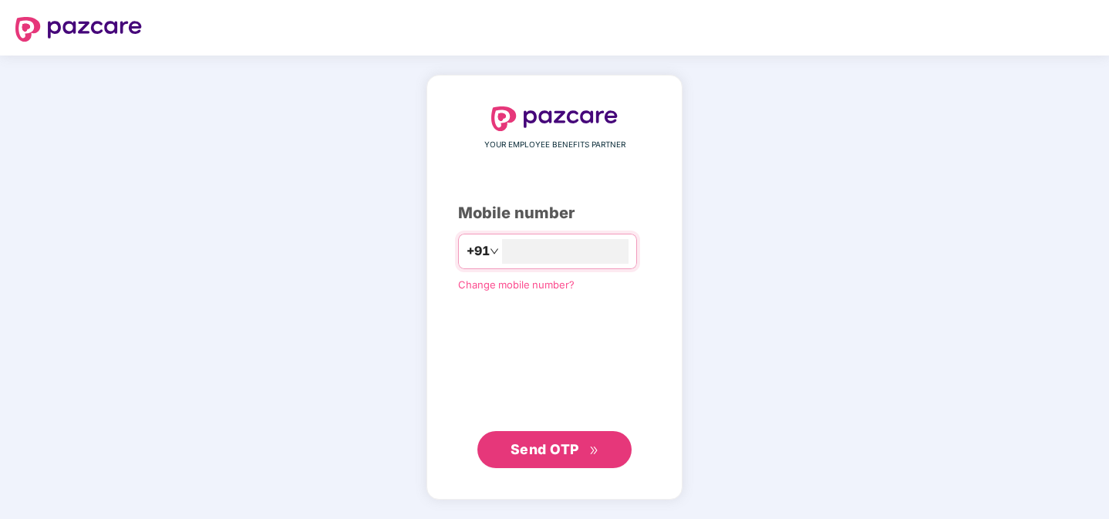  What do you see at coordinates (478, 251) in the screenshot?
I see `span: +91` at bounding box center [478, 251].